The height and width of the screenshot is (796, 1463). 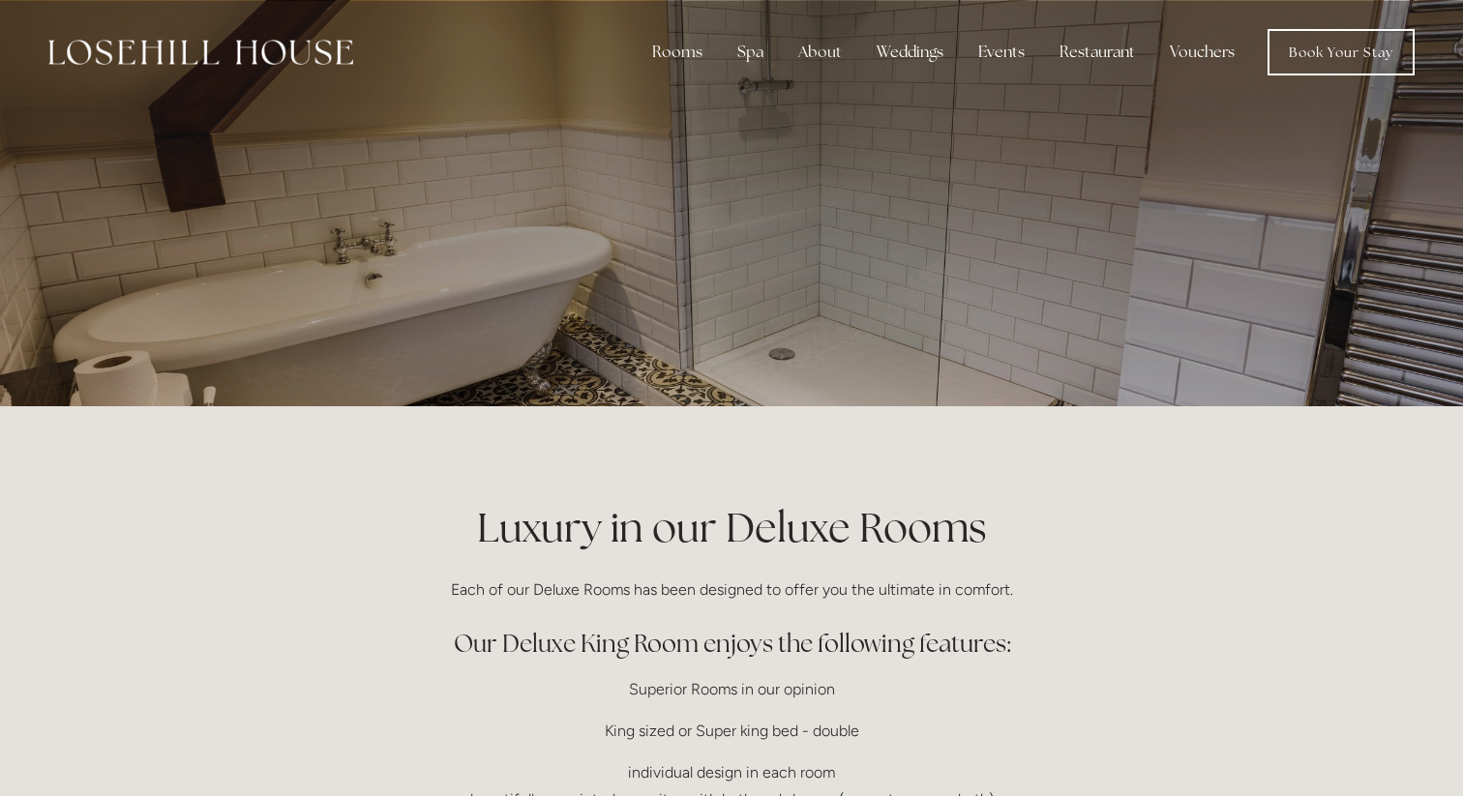 I want to click on div: Restaurant, so click(x=1097, y=52).